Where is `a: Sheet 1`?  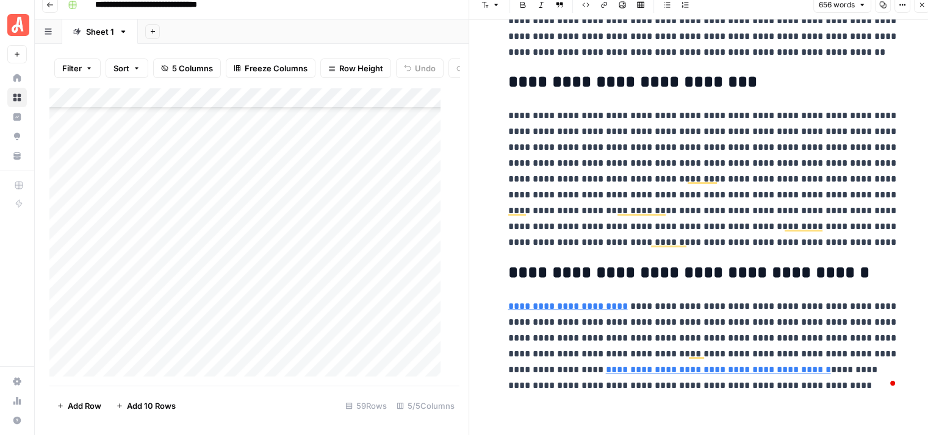
a: Sheet 1 is located at coordinates (100, 32).